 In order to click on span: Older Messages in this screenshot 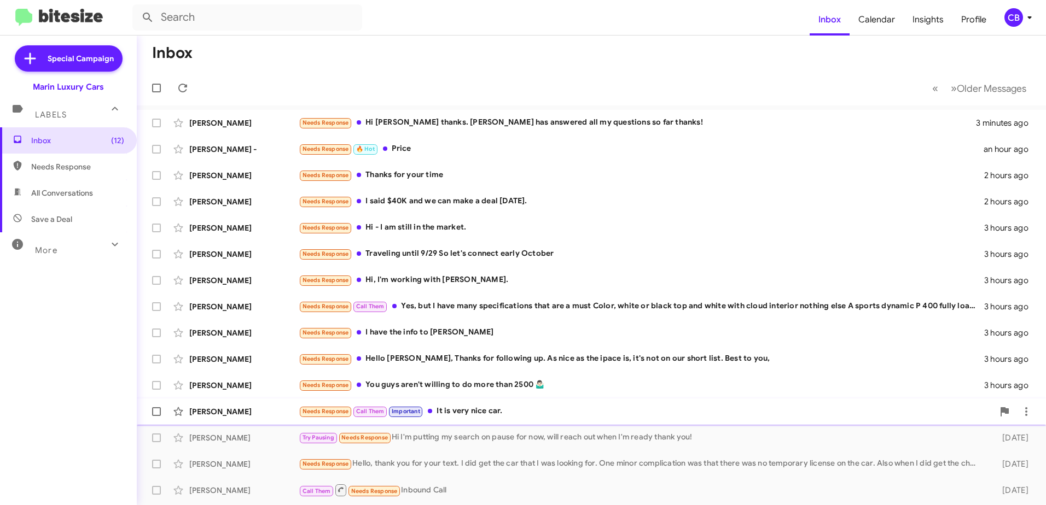, I will do `click(991, 89)`.